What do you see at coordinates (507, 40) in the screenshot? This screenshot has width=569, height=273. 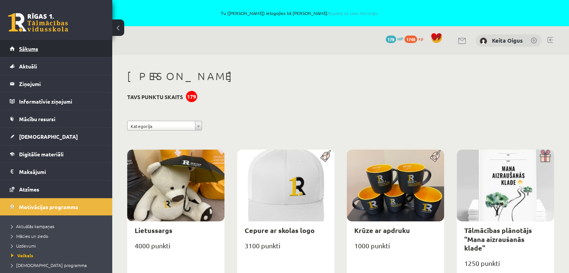 I see `a: Keita Oigus` at bounding box center [507, 40].